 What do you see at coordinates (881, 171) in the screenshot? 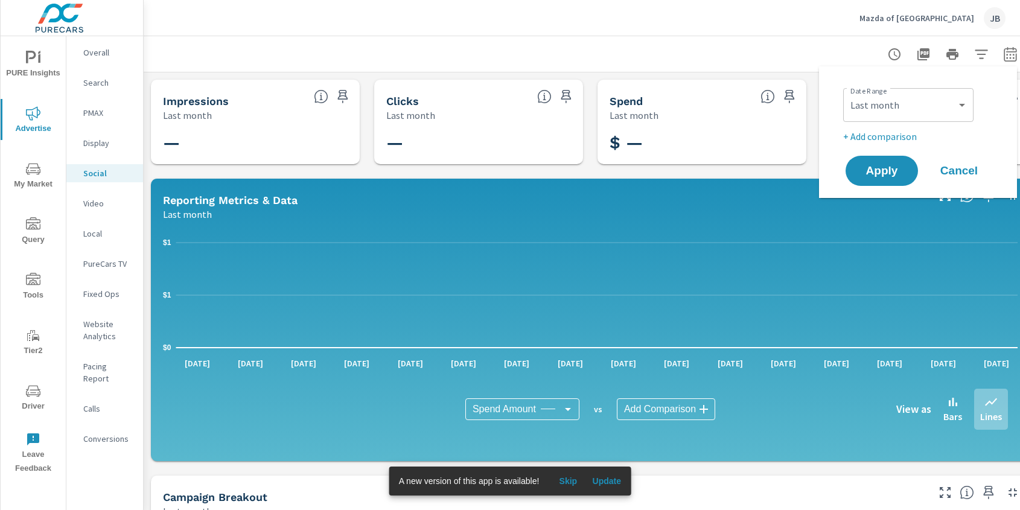
I see `span: Apply` at bounding box center [881, 171].